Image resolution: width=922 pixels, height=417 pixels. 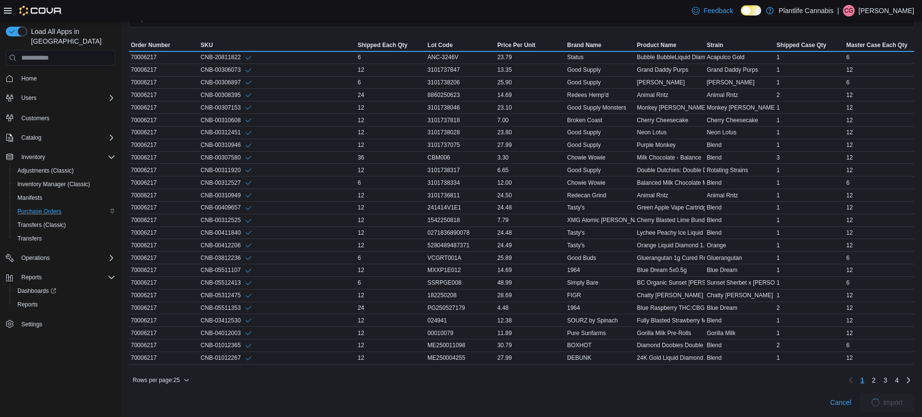 What do you see at coordinates (226, 107) in the screenshot?
I see `div: CNB-00307153` at bounding box center [226, 107].